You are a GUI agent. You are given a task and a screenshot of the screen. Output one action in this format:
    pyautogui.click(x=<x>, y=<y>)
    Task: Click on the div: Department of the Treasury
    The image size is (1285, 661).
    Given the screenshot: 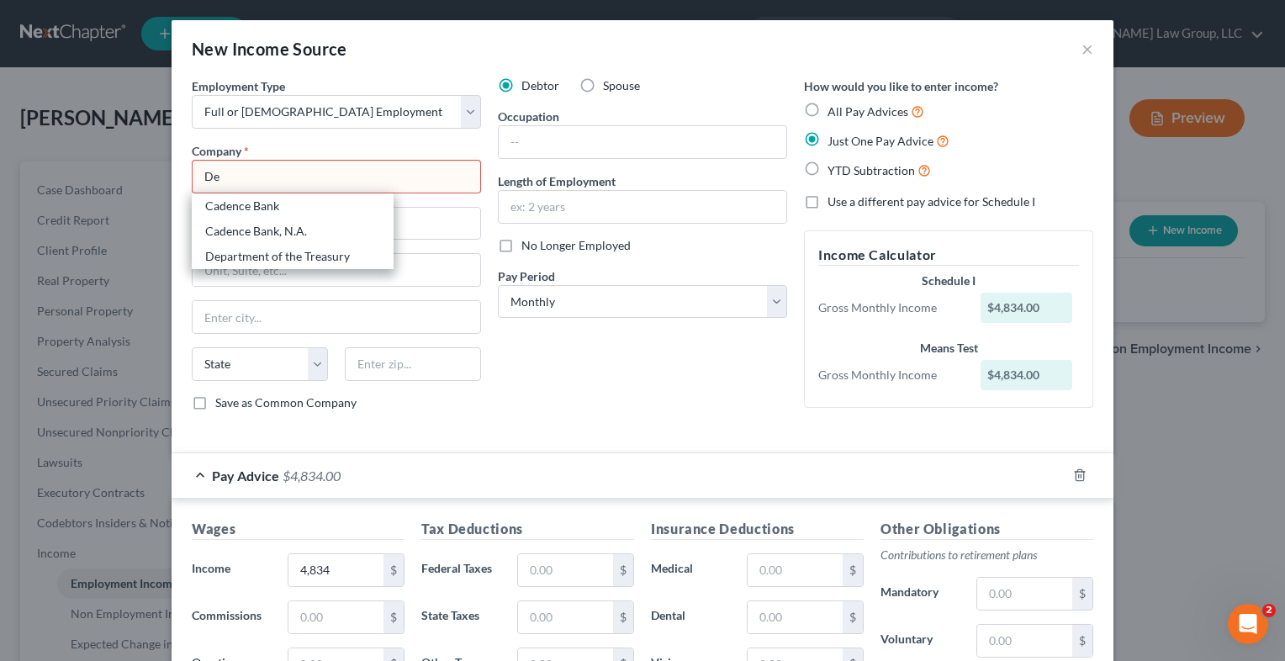 What is the action you would take?
    pyautogui.click(x=293, y=257)
    